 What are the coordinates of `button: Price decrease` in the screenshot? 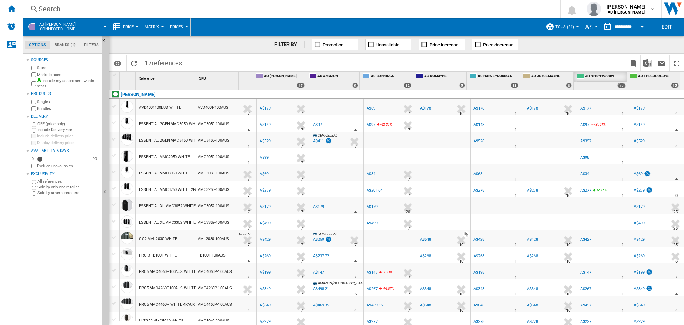 It's located at (495, 45).